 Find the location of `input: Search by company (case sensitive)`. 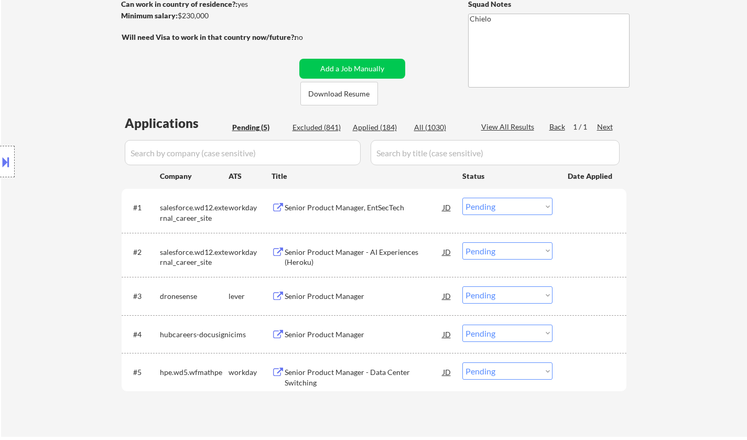

input: Search by company (case sensitive) is located at coordinates (243, 152).